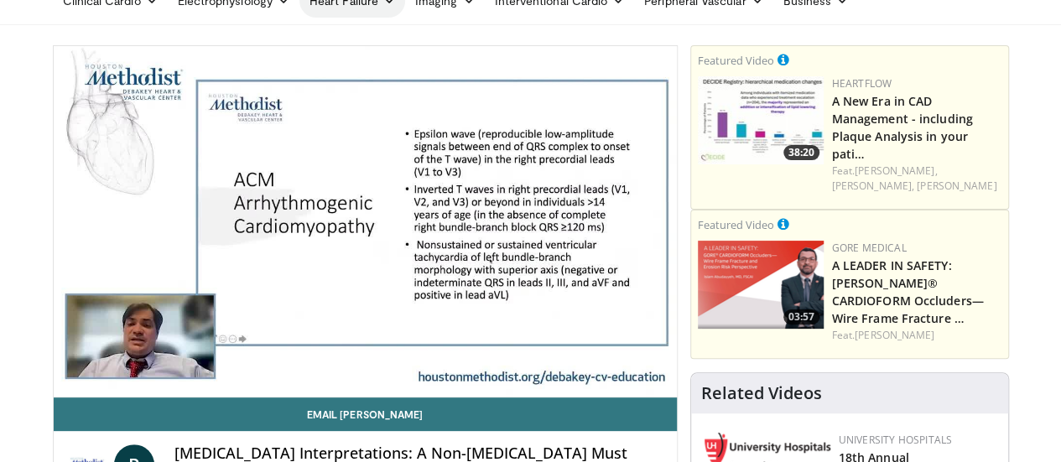 This screenshot has height=462, width=1061. I want to click on a: Gore Medical, so click(869, 247).